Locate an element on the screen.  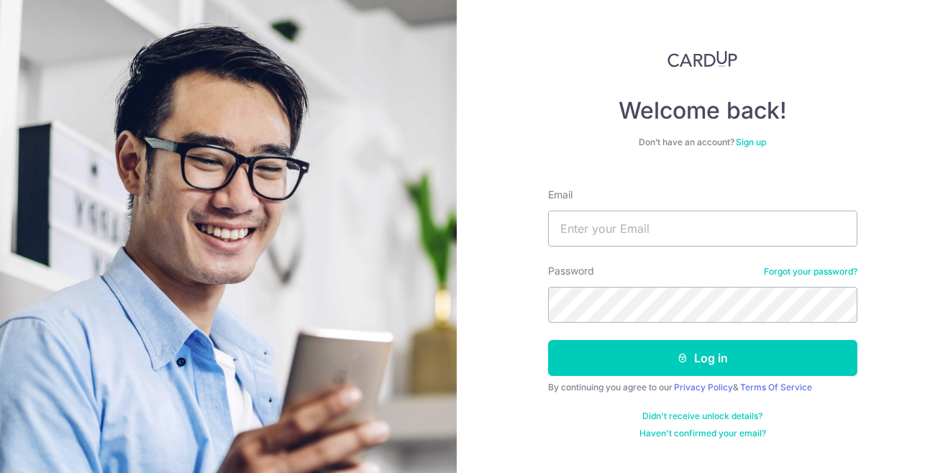
div: By continuing you agree to our & is located at coordinates (703, 388).